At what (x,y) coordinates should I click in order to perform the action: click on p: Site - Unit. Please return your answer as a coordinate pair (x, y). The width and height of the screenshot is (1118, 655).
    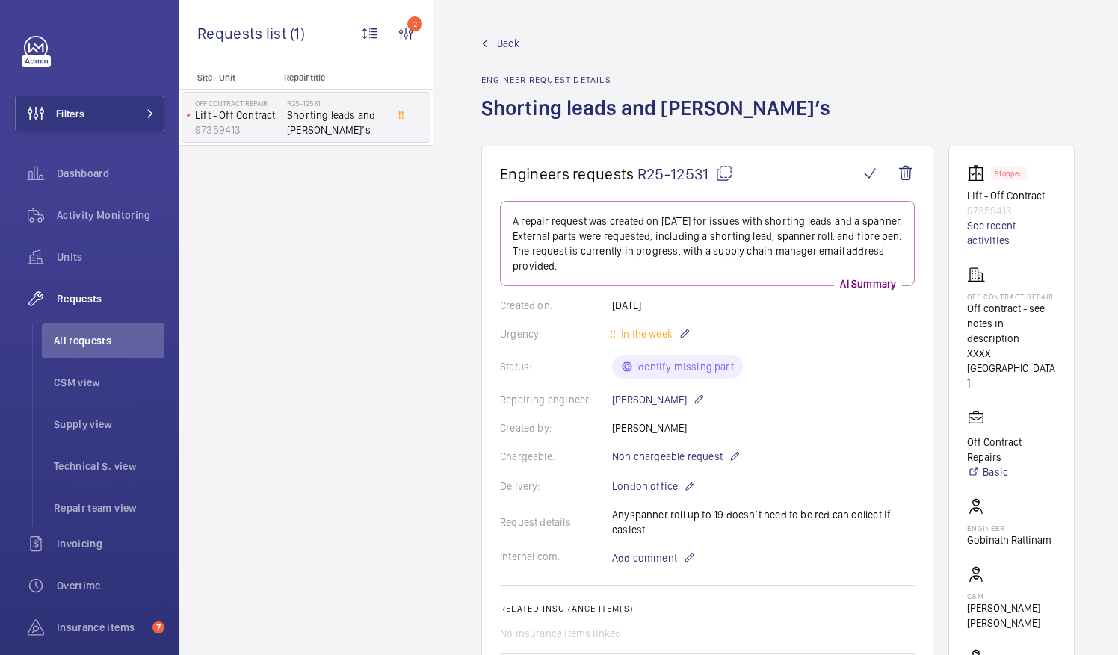
    Looking at the image, I should click on (229, 78).